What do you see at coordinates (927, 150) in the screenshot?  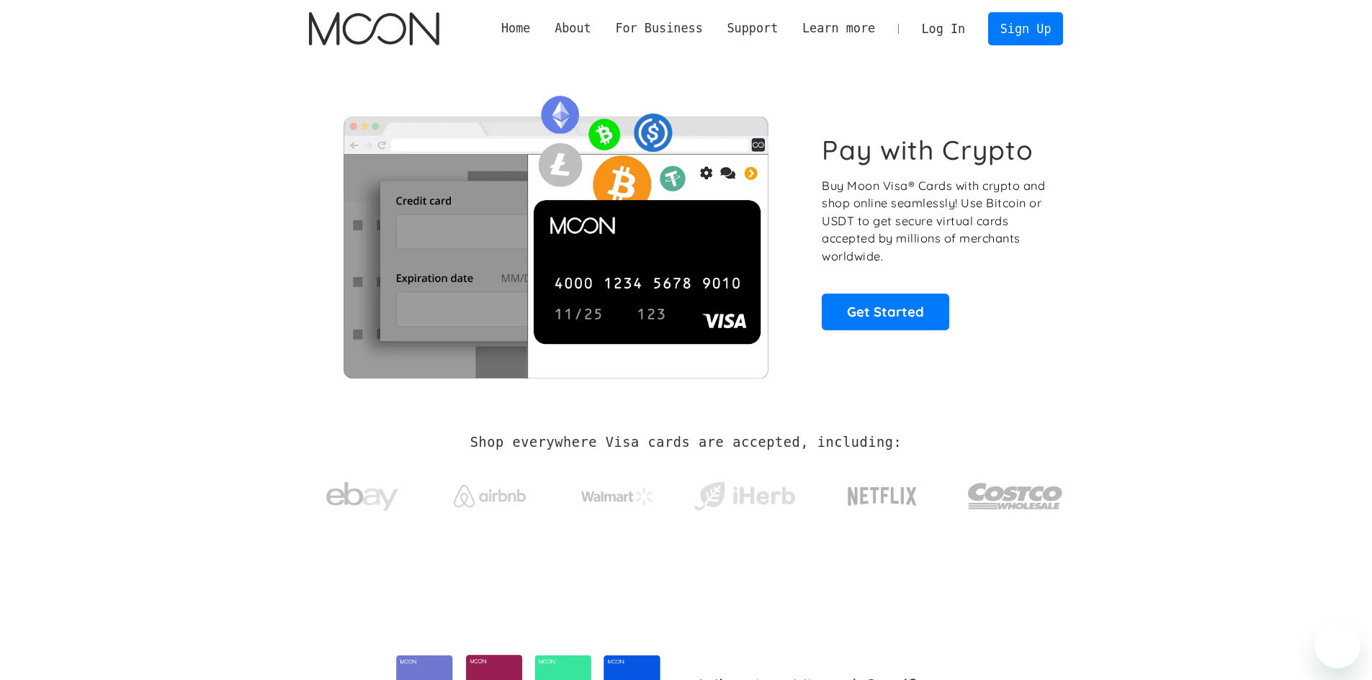 I see `h1: Pay with Crypto` at bounding box center [927, 150].